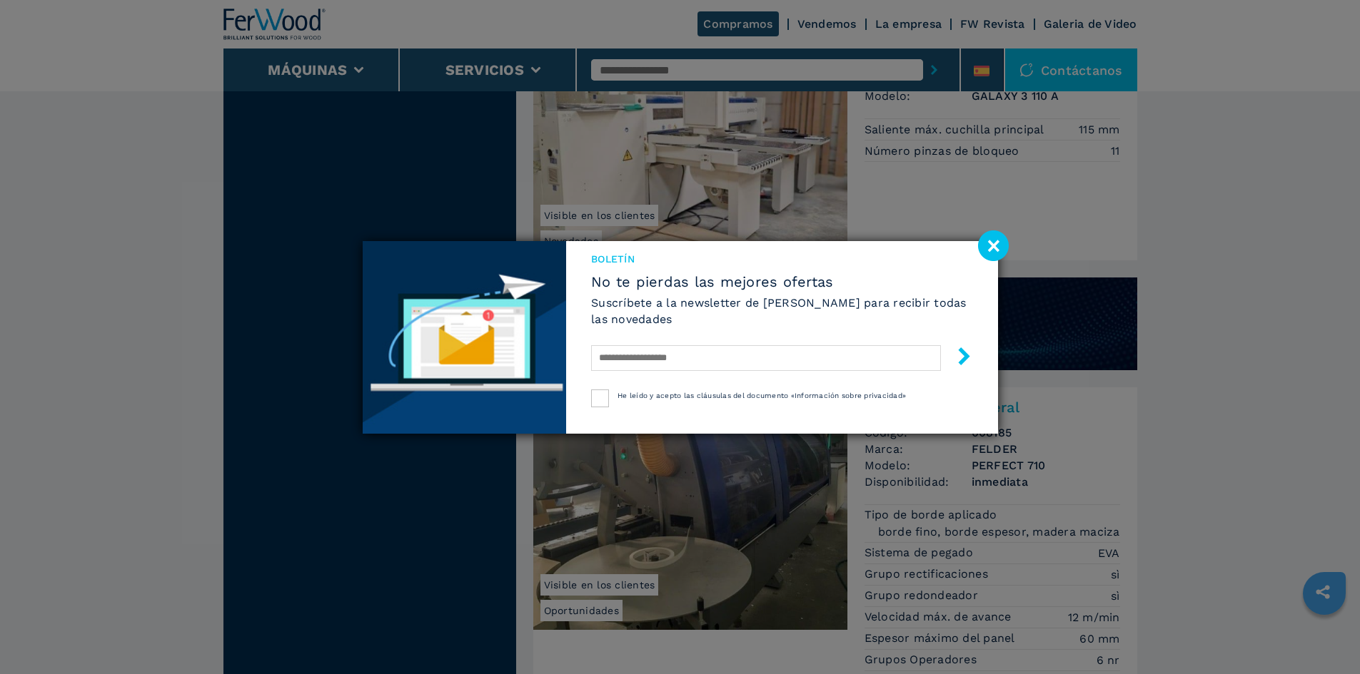 This screenshot has width=1360, height=674. What do you see at coordinates (781, 259) in the screenshot?
I see `span: Boletín` at bounding box center [781, 259].